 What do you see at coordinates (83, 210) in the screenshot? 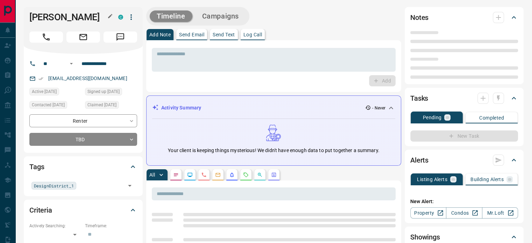
I see `div: Criteria` at bounding box center [83, 210].